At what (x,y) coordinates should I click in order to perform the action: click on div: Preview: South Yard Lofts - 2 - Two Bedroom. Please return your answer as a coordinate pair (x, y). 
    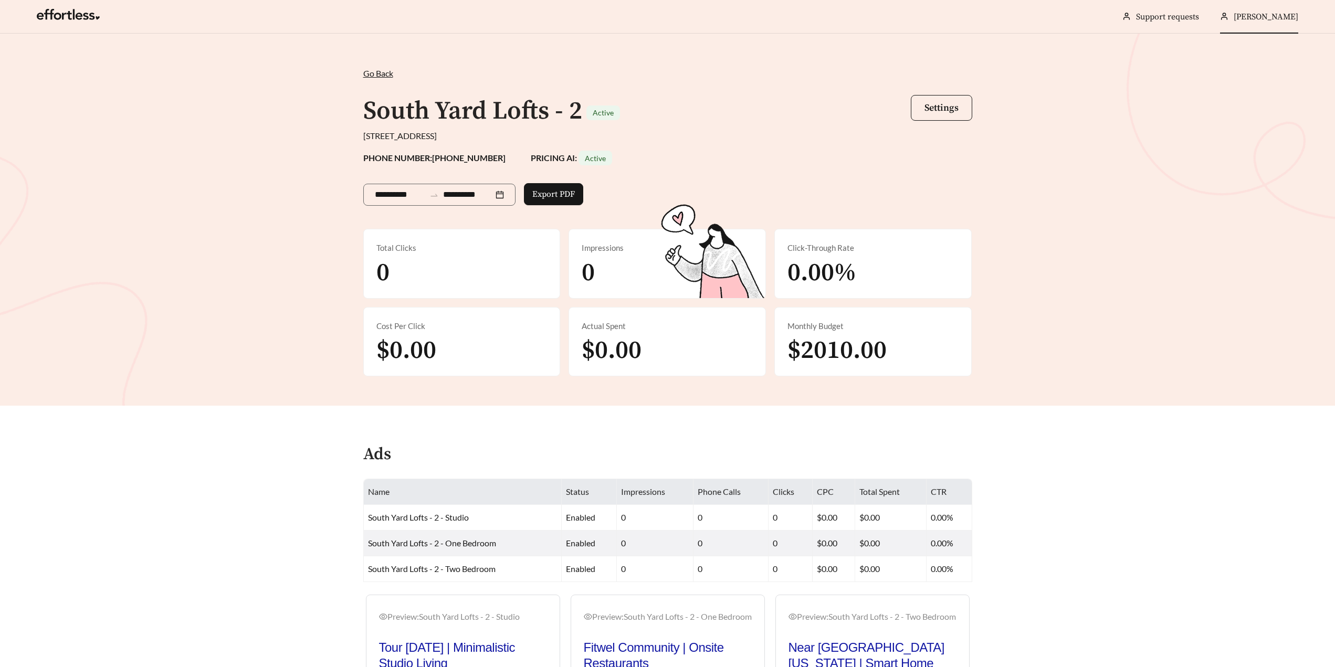
    Looking at the image, I should click on (872, 617).